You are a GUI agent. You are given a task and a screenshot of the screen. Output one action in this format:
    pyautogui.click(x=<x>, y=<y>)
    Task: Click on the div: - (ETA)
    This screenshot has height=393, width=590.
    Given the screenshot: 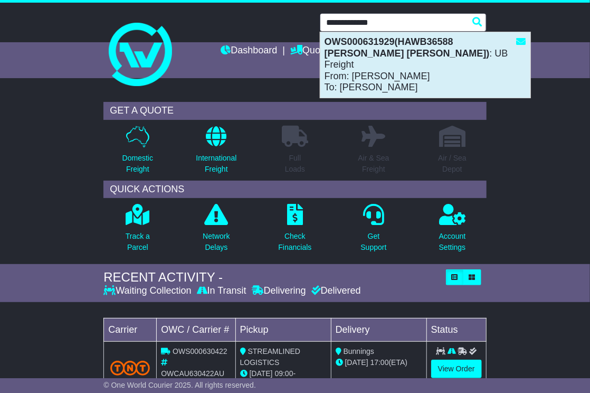 What is the action you would take?
    pyautogui.click(x=284, y=379)
    